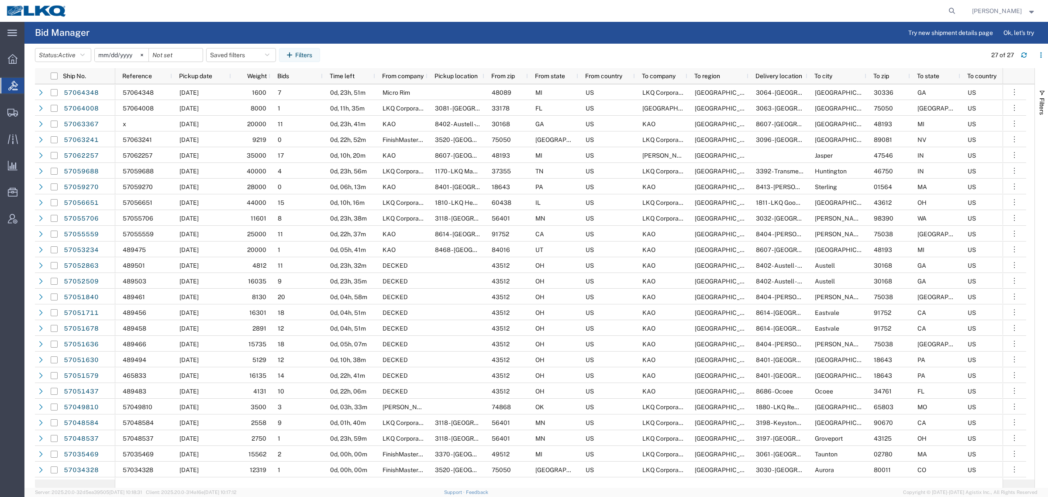  I want to click on span: 0d, 10h, 16m, so click(347, 203).